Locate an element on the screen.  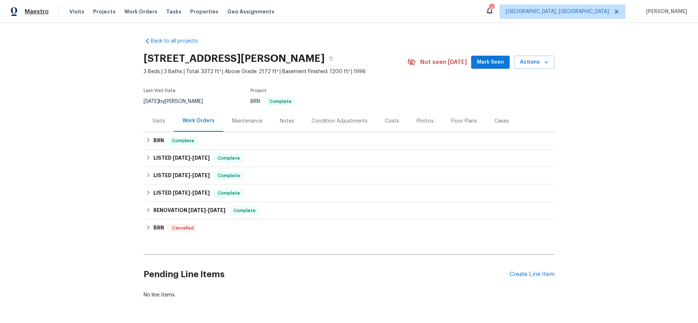
button: Mark Seen is located at coordinates (491, 62).